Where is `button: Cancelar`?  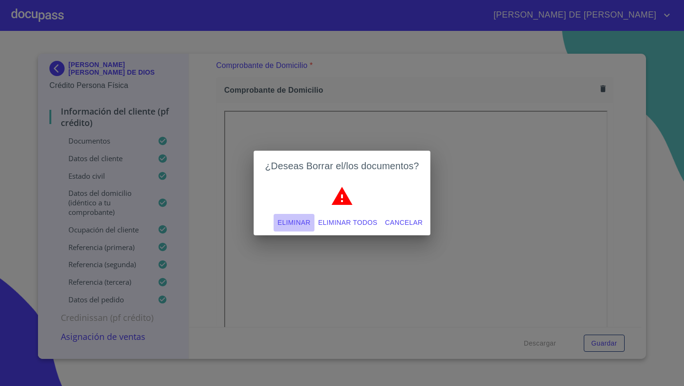 button: Cancelar is located at coordinates (404, 222).